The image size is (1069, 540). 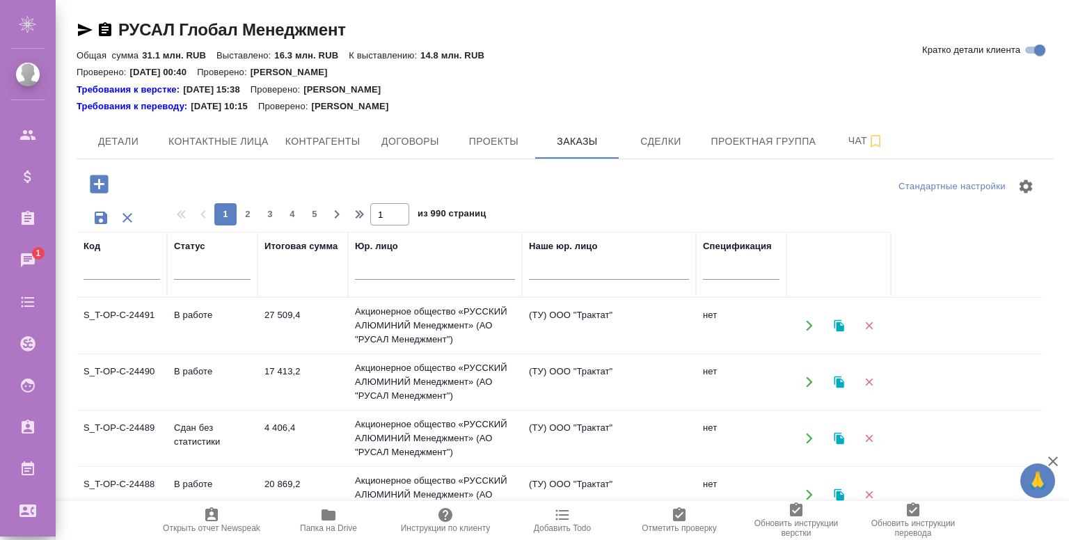 What do you see at coordinates (248, 214) in the screenshot?
I see `span: 2` at bounding box center [248, 214].